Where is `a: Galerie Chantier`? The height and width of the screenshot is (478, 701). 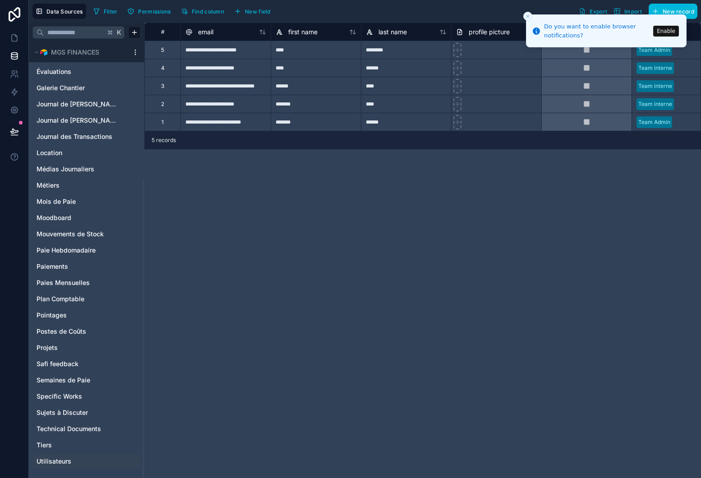 a: Galerie Chantier is located at coordinates (78, 88).